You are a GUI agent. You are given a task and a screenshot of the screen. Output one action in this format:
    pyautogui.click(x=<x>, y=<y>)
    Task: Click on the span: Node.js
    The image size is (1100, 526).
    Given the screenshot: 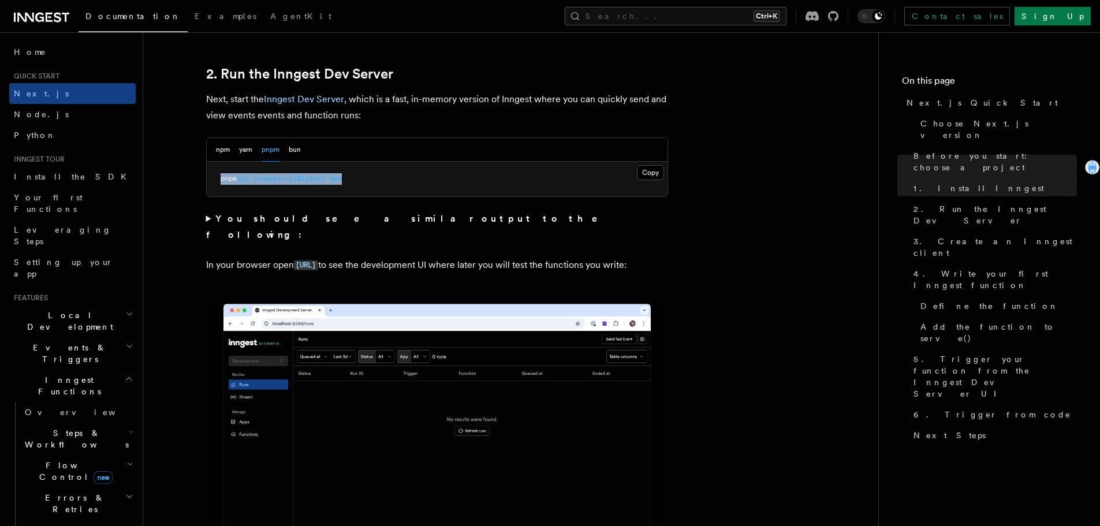 What is the action you would take?
    pyautogui.click(x=41, y=114)
    